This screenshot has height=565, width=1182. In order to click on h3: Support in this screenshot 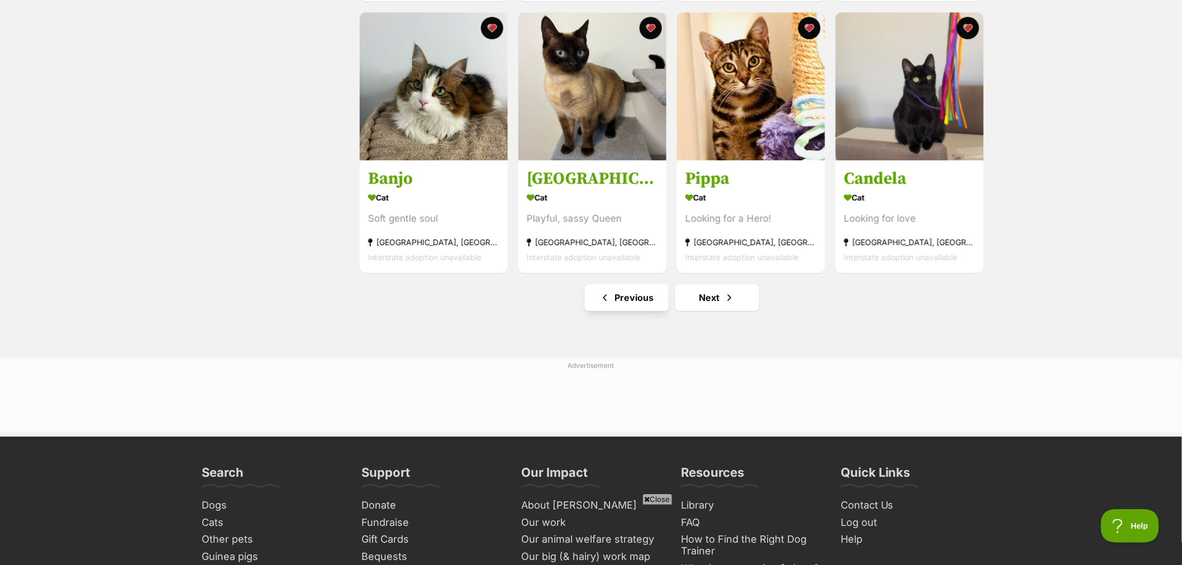, I will do `click(385, 476)`.